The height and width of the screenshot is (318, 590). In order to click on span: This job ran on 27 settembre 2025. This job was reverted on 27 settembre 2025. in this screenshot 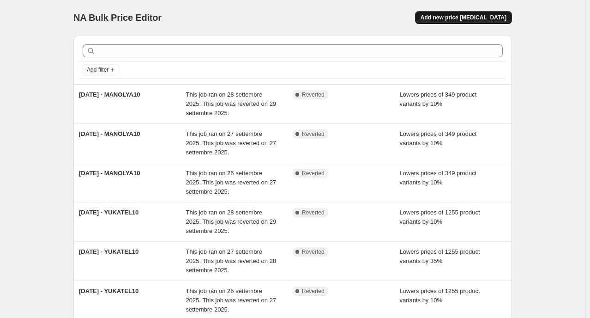, I will do `click(231, 143)`.